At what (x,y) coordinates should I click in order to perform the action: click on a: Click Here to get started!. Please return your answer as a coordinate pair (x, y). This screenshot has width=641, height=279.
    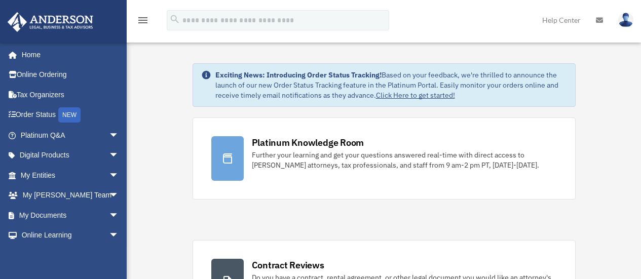
    Looking at the image, I should click on (416, 95).